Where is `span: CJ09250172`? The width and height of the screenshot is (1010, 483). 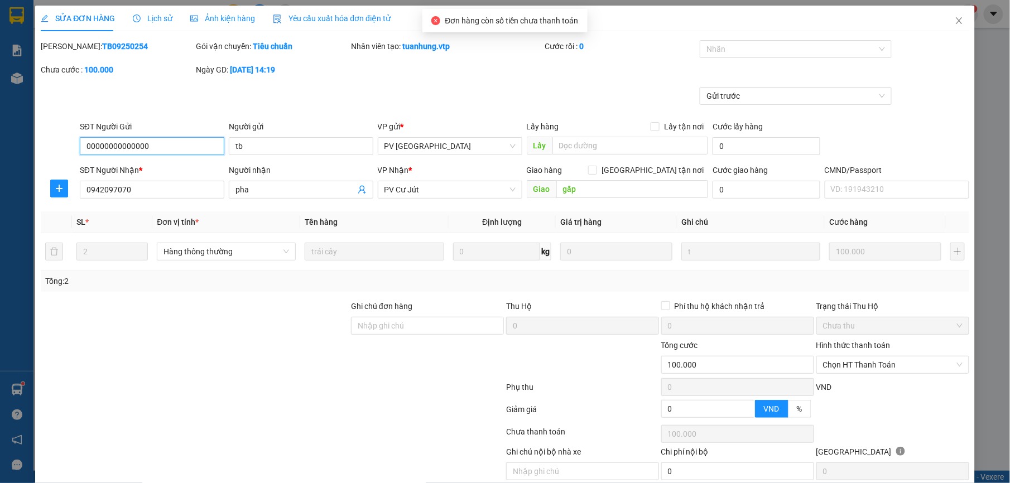
span: CJ09250172 is located at coordinates (135, 46).